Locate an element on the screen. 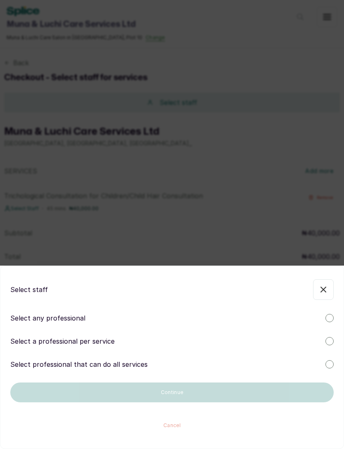 Image resolution: width=344 pixels, height=449 pixels. button: Cancel is located at coordinates (172, 425).